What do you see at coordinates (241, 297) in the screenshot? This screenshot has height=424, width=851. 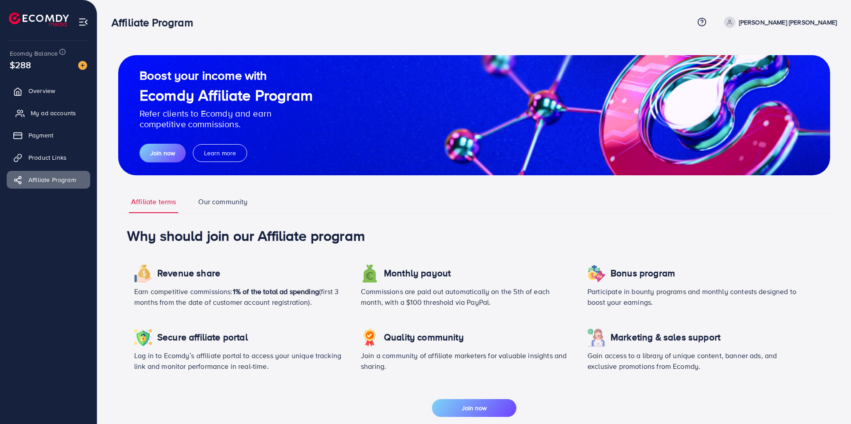 I see `p: Earn competitive commissions: (first 3 months from the date of customer account registration).` at bounding box center [241, 297].